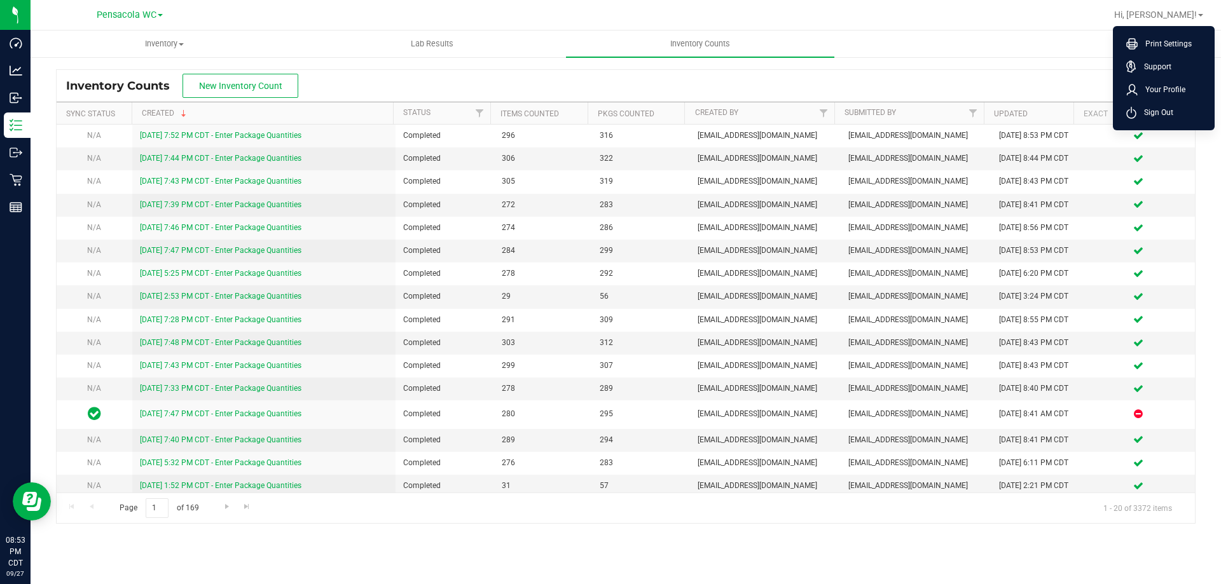 Image resolution: width=1221 pixels, height=584 pixels. What do you see at coordinates (1153, 67) in the screenshot?
I see `span: Support` at bounding box center [1153, 67].